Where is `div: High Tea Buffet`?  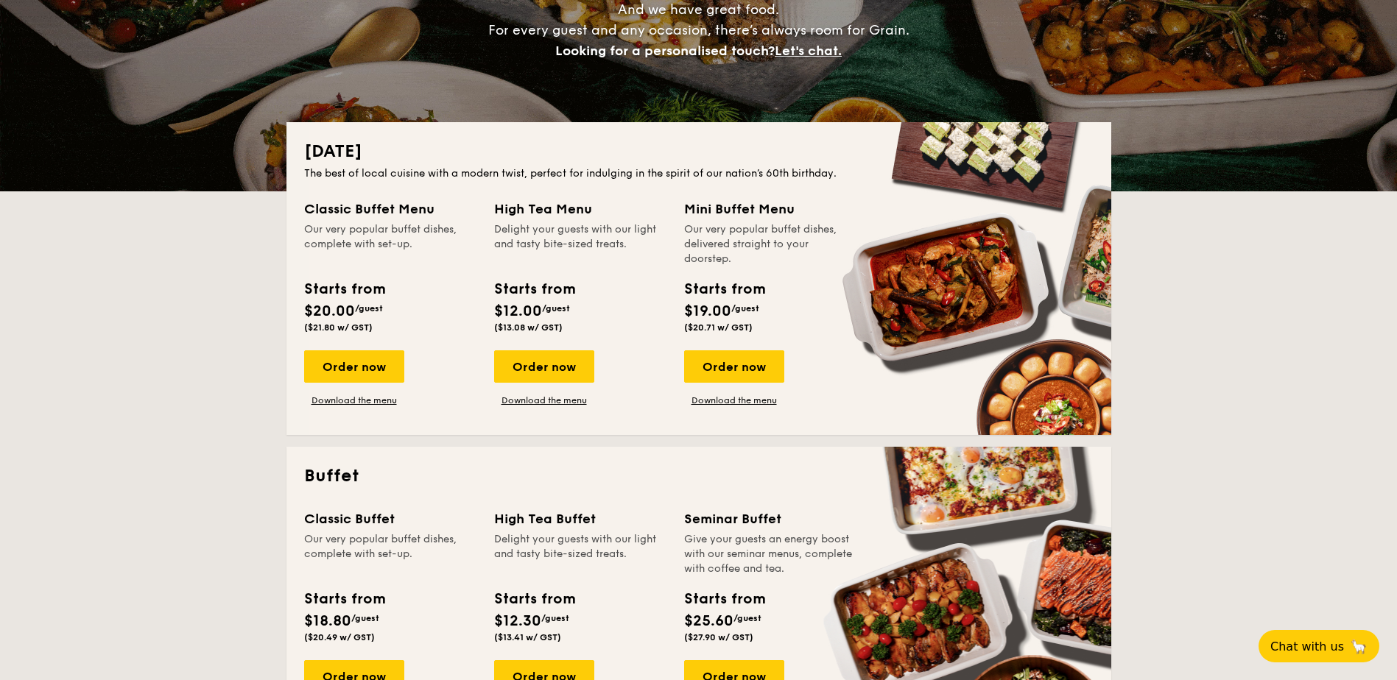
div: High Tea Buffet is located at coordinates (580, 519).